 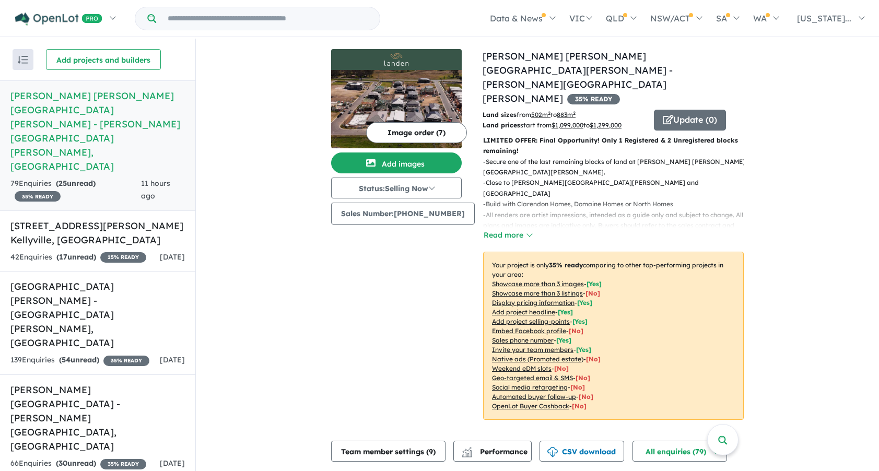 I want to click on div: 42 Enquir ies, so click(x=78, y=257).